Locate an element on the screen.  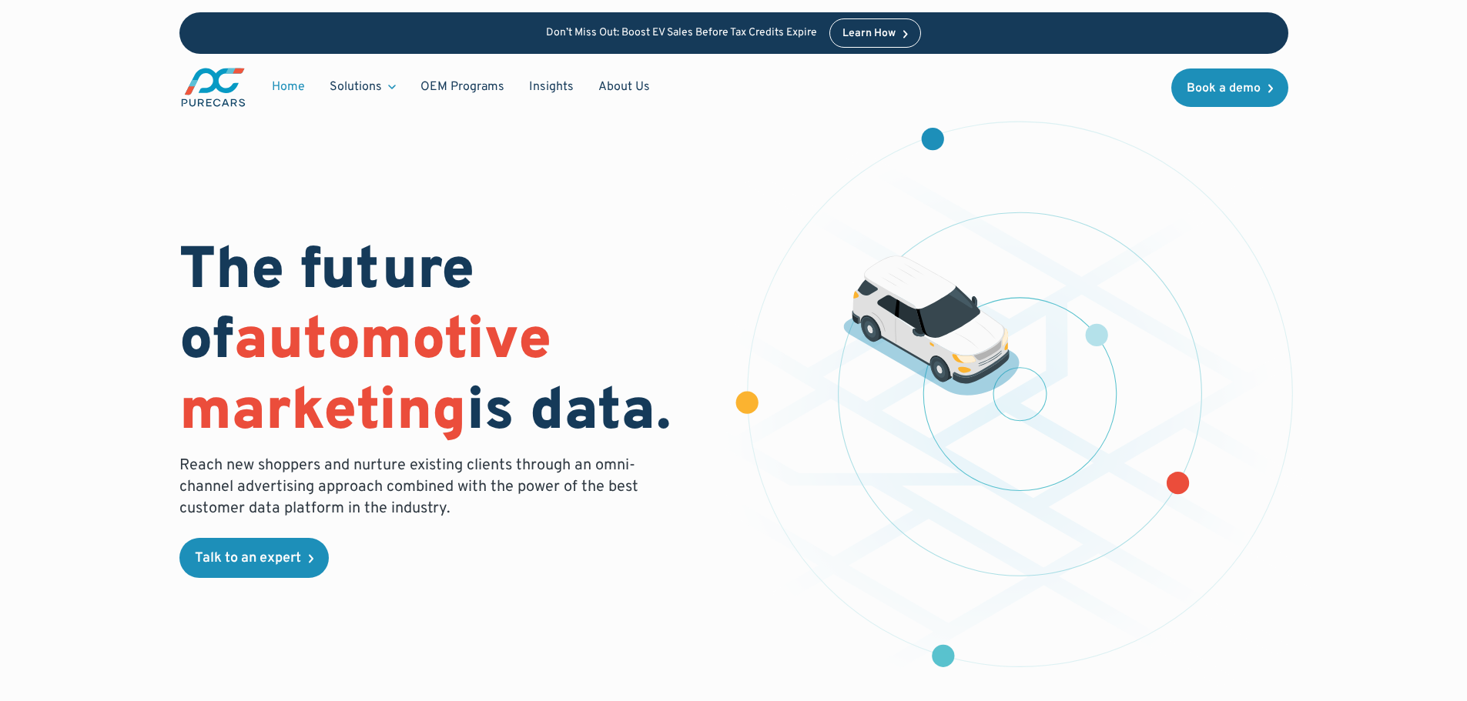
h1: The future of is data. is located at coordinates (447, 343).